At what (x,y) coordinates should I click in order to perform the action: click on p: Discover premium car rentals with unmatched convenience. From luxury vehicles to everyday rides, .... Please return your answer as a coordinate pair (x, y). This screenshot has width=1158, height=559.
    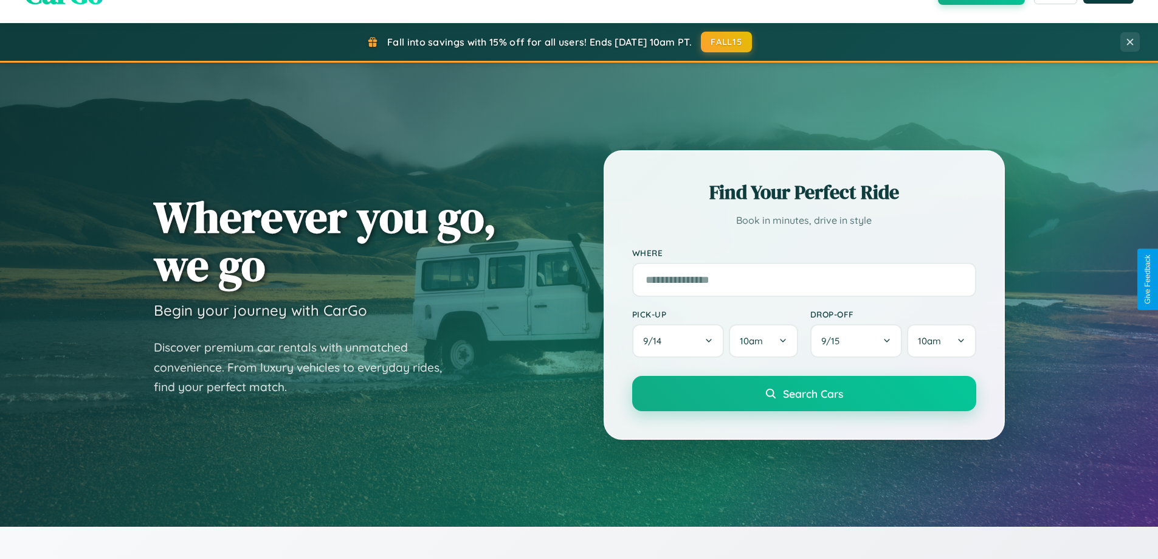
    Looking at the image, I should click on (306, 367).